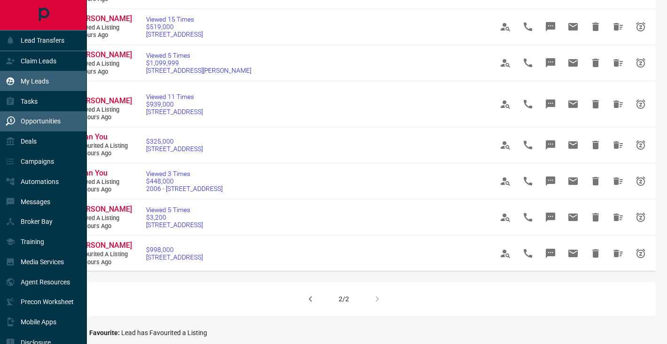 Image resolution: width=667 pixels, height=344 pixels. What do you see at coordinates (105, 333) in the screenshot?
I see `span: Favourite` at bounding box center [105, 333].